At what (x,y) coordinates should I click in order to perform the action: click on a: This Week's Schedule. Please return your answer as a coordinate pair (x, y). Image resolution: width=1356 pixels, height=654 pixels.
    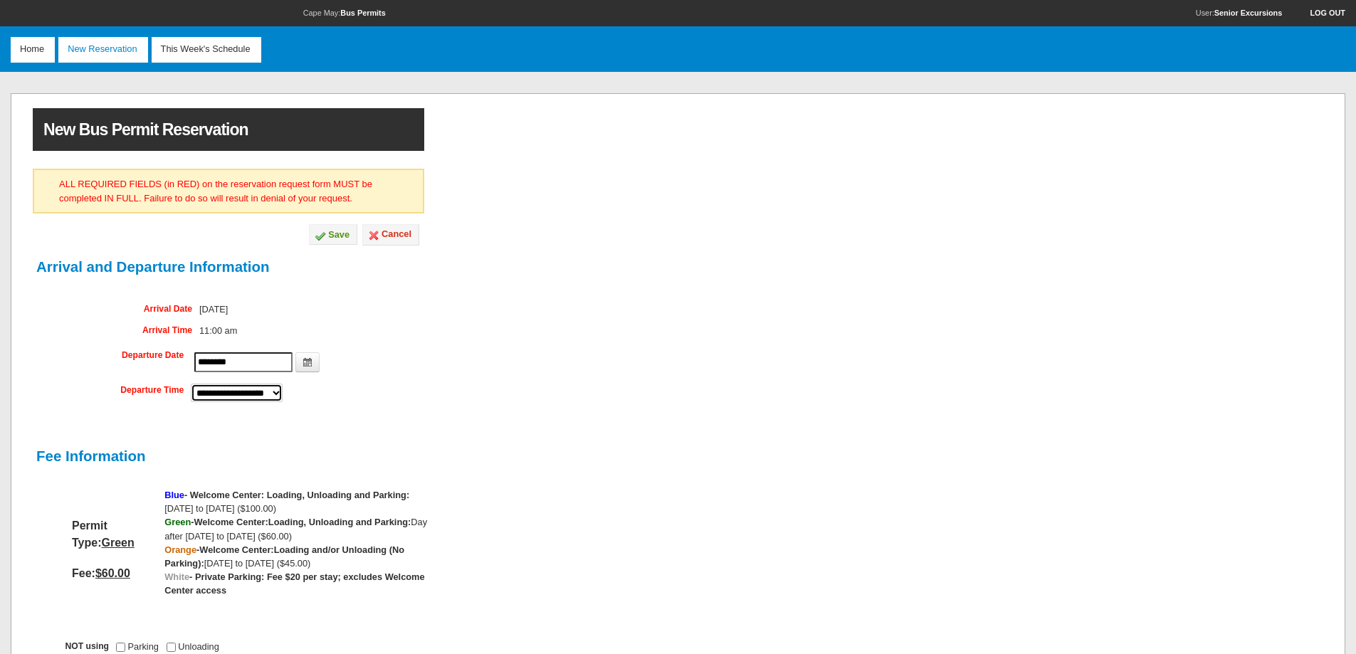
    Looking at the image, I should click on (206, 50).